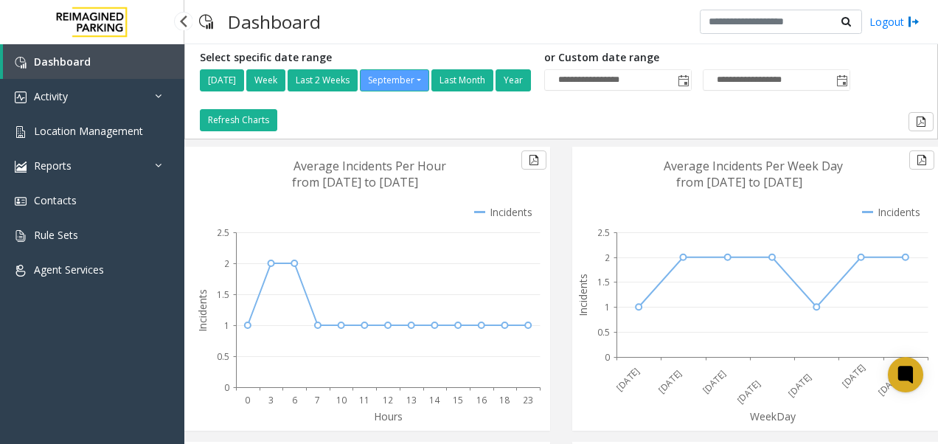 The width and height of the screenshot is (938, 444). Describe the element at coordinates (462, 80) in the screenshot. I see `button: Last Month` at that location.